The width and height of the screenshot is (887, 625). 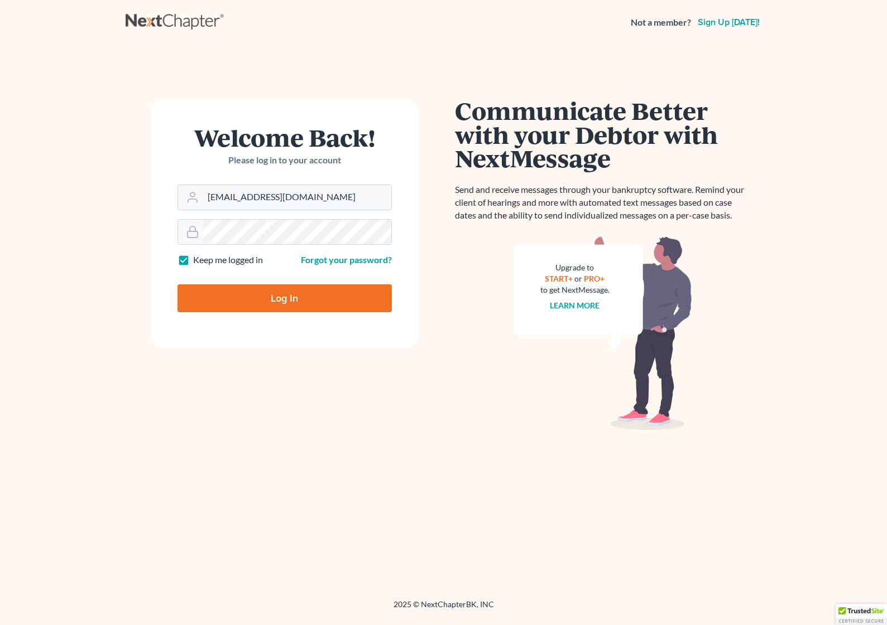 What do you see at coordinates (297, 198) in the screenshot?
I see `input: Email Address` at bounding box center [297, 198].